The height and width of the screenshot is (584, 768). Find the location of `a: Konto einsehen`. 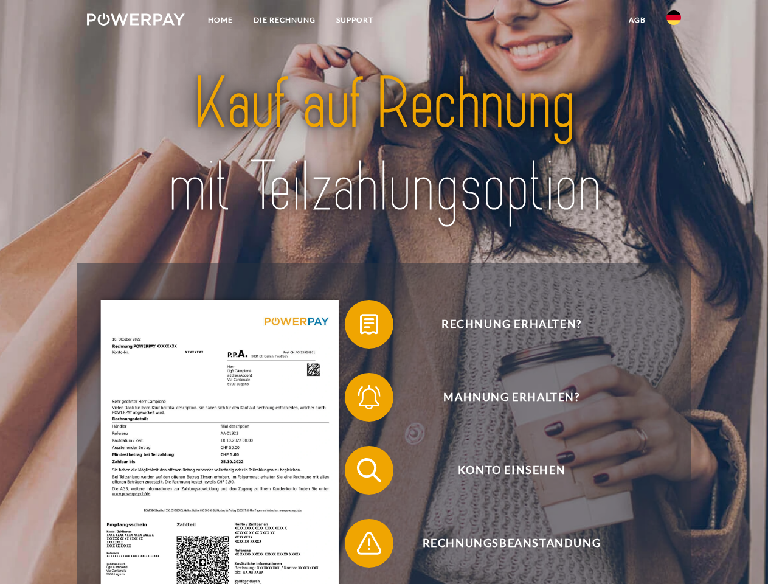

a: Konto einsehen is located at coordinates (503, 470).